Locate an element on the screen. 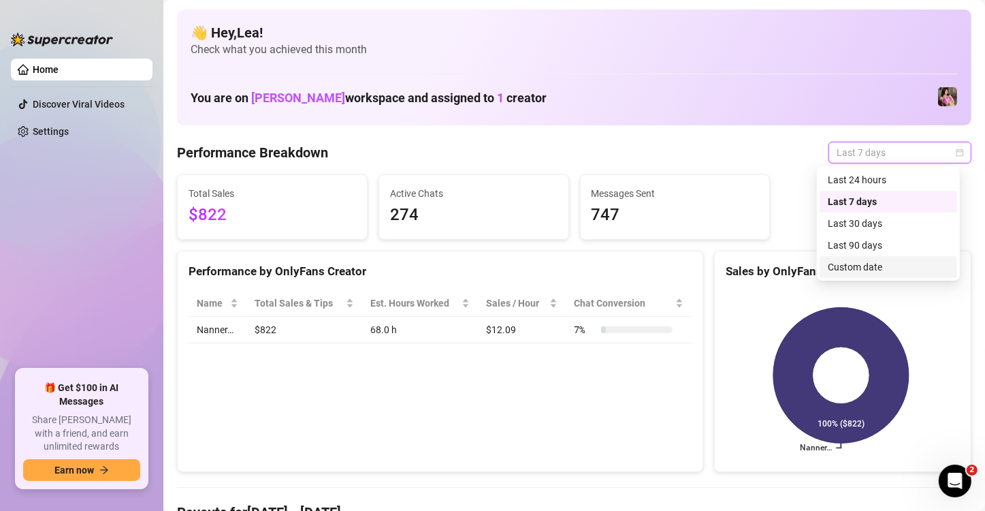 This screenshot has height=511, width=985. span: 1 is located at coordinates (500, 97).